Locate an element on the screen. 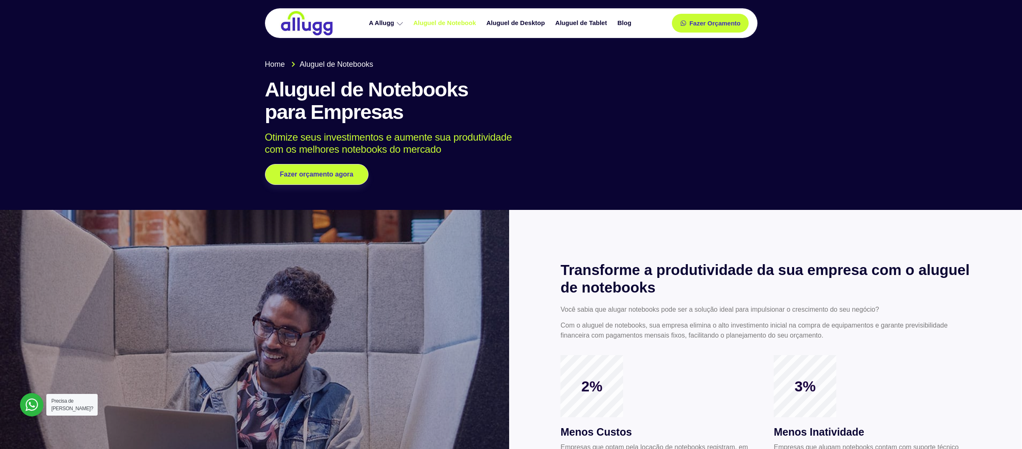 Image resolution: width=1022 pixels, height=449 pixels. a: Fazer Orçamento is located at coordinates (710, 23).